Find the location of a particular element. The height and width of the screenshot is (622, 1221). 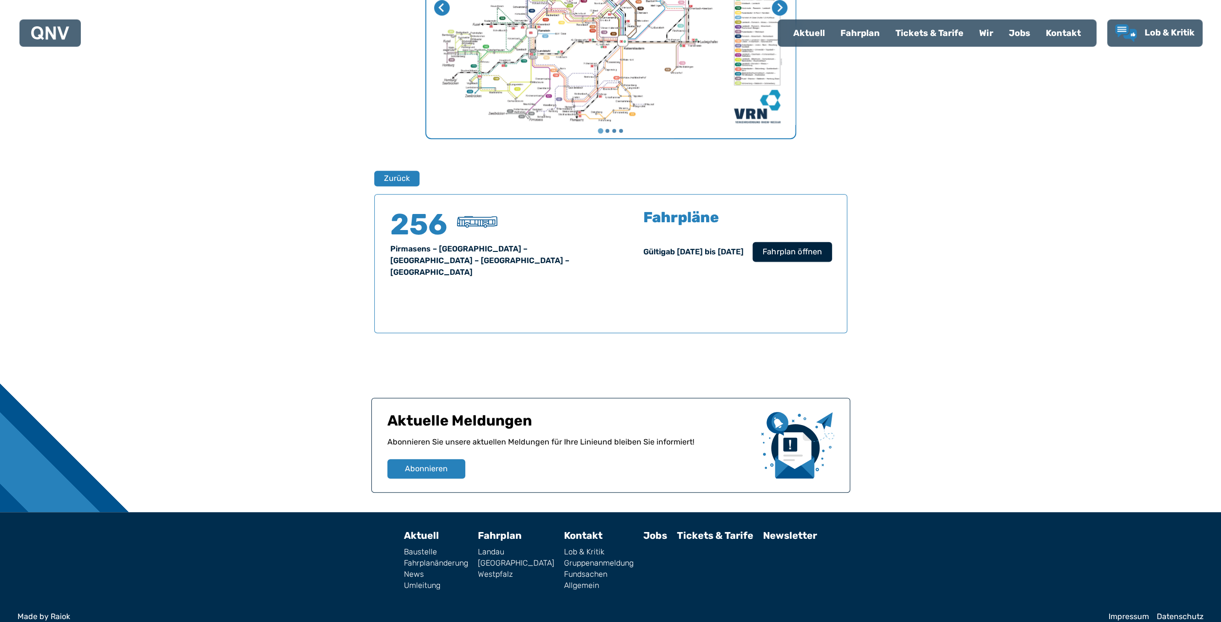

button: Abonnieren is located at coordinates (426, 469).